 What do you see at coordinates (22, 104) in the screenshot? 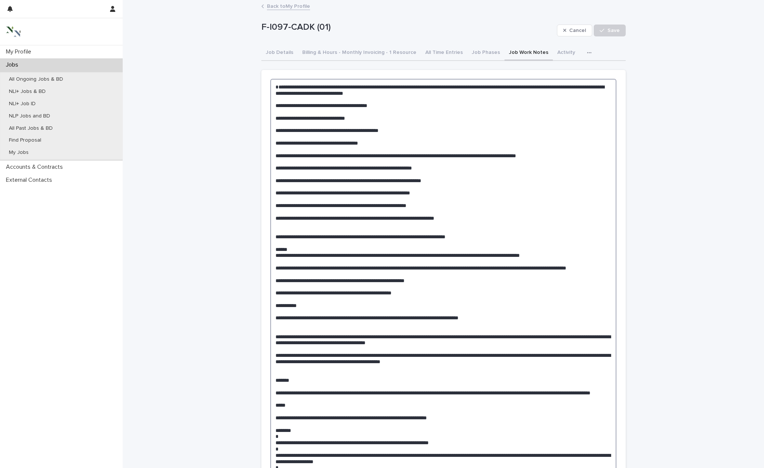
I see `p: NLI+ Job ID` at bounding box center [22, 104].